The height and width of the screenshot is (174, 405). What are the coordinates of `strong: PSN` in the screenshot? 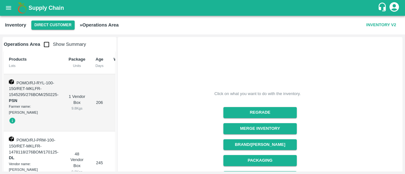 It's located at (13, 101).